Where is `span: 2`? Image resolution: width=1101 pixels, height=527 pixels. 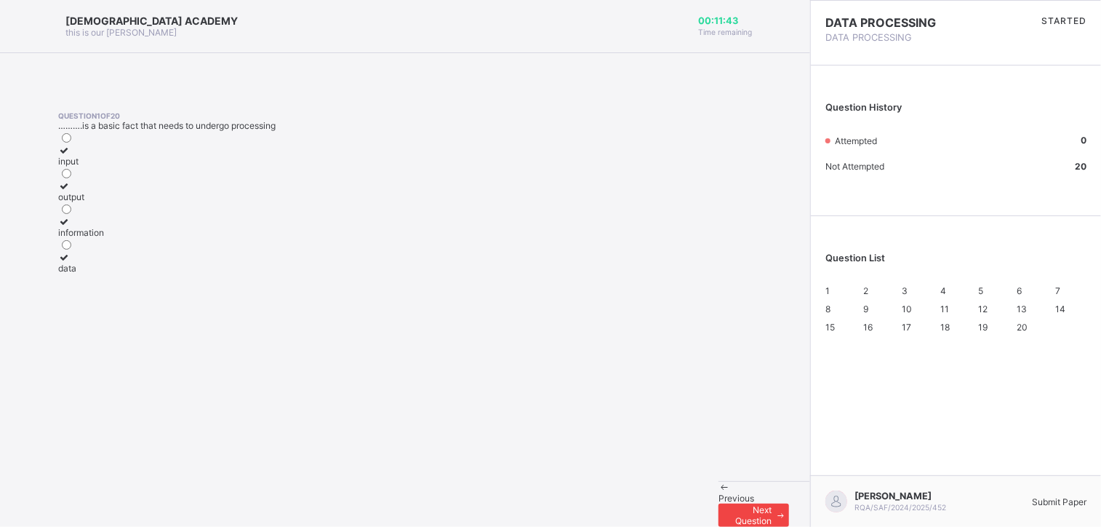 span: 2 is located at coordinates (866, 290).